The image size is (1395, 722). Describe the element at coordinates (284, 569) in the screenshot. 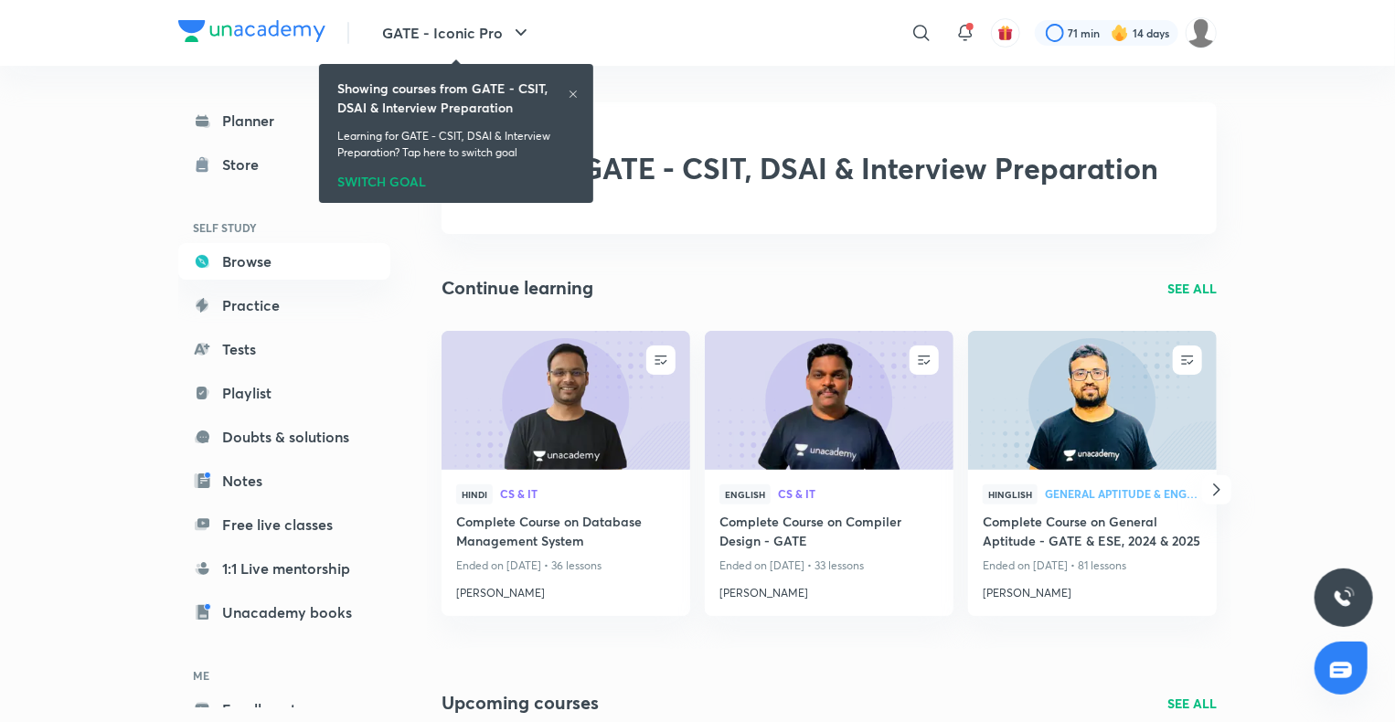

I see `a: 1:1 Live mentorship` at that location.